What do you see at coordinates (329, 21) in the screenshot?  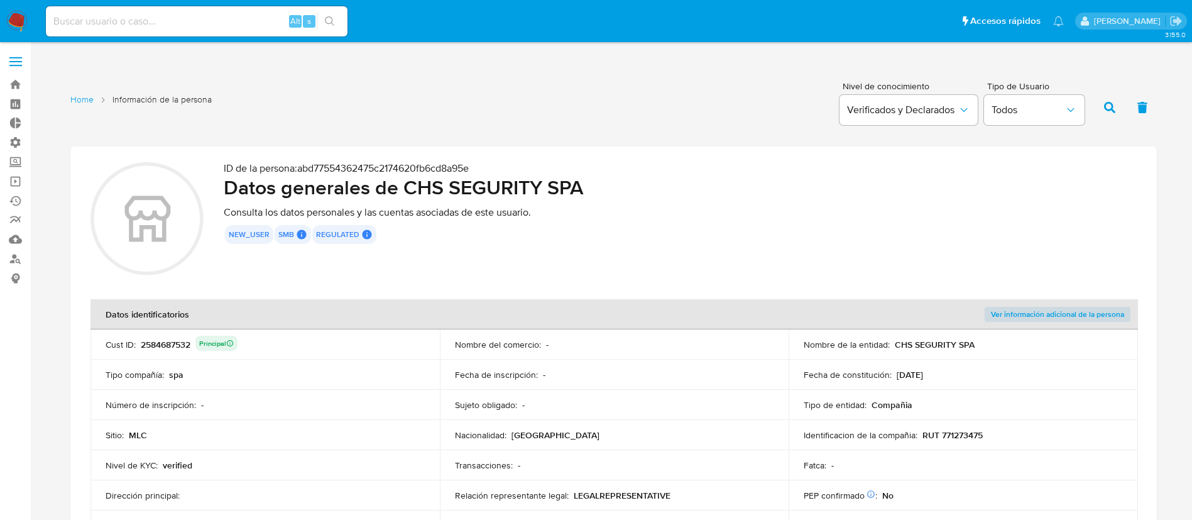 I see `button: search-icon` at bounding box center [329, 21].